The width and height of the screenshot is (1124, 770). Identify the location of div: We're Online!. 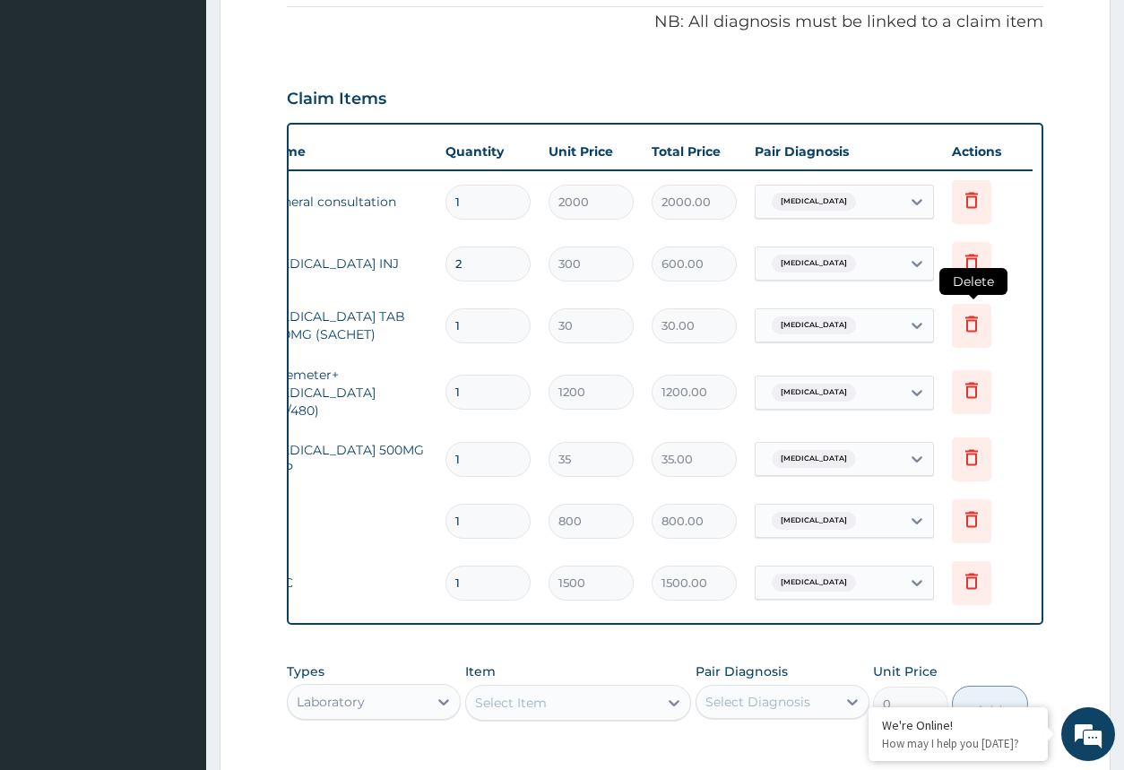
(958, 725).